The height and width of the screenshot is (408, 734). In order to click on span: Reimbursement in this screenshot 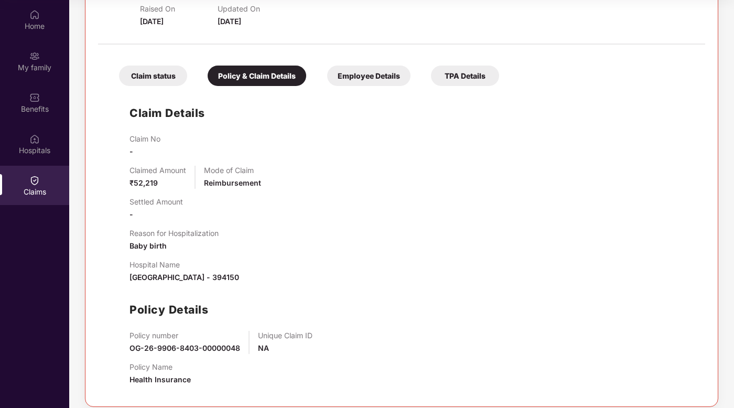, I will do `click(232, 183)`.